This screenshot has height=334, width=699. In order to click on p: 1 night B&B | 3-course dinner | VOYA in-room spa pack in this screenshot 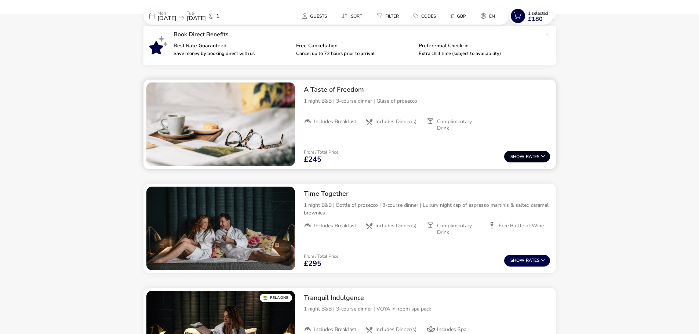, I will do `click(426, 309)`.